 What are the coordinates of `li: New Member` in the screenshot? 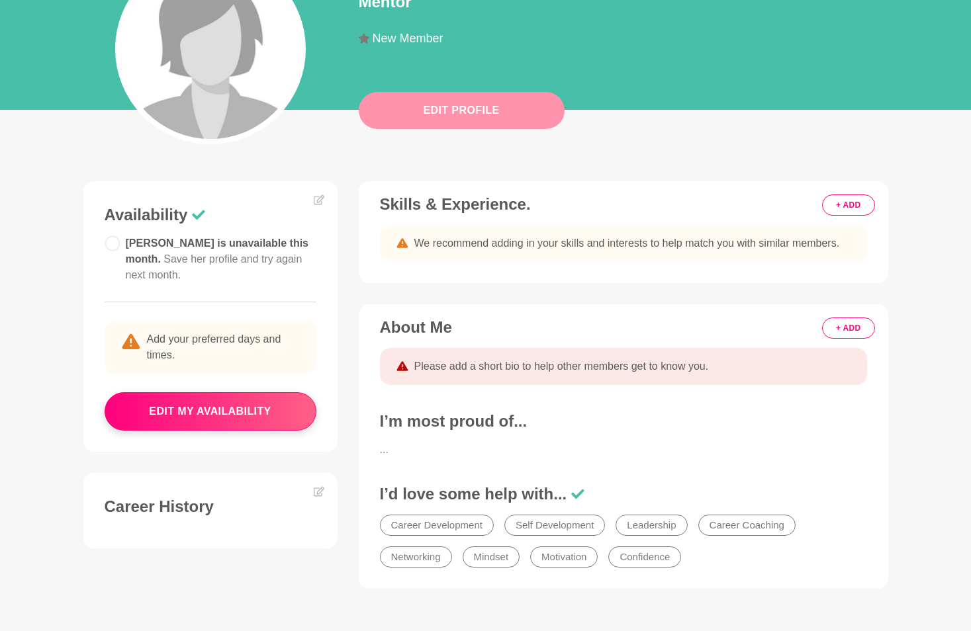 It's located at (406, 38).